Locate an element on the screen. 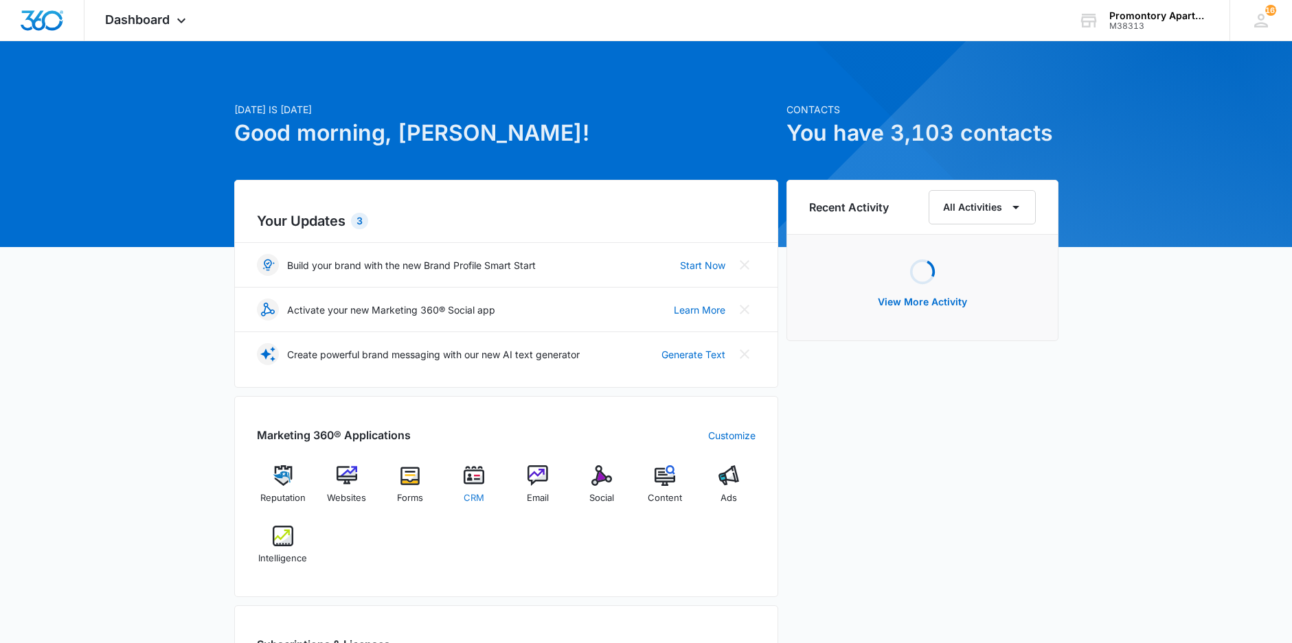 The image size is (1292, 643). a: Content is located at coordinates (665, 490).